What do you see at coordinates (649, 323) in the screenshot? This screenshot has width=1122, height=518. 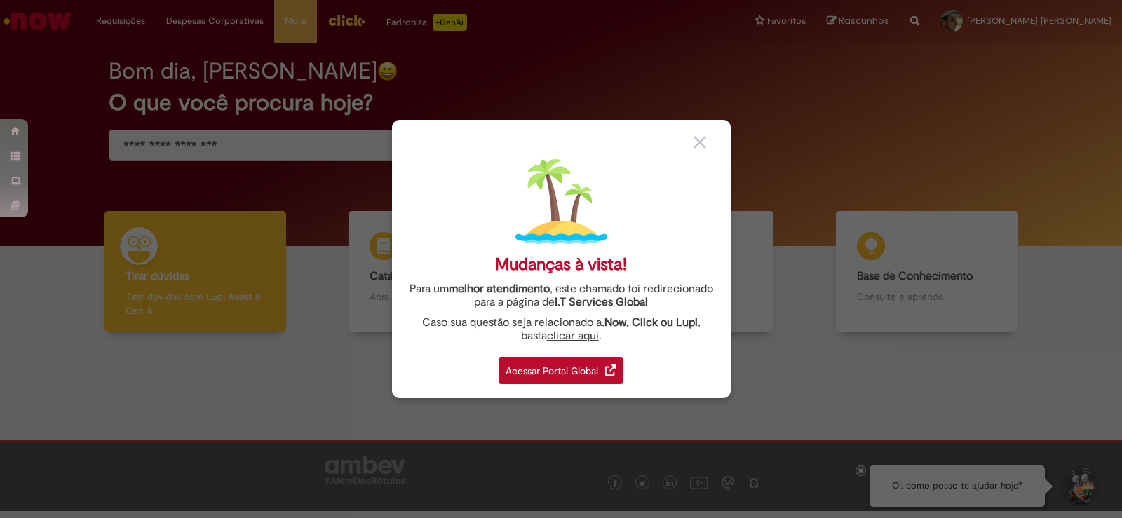 I see `strong: .Now, Click ou Lupi` at bounding box center [649, 323].